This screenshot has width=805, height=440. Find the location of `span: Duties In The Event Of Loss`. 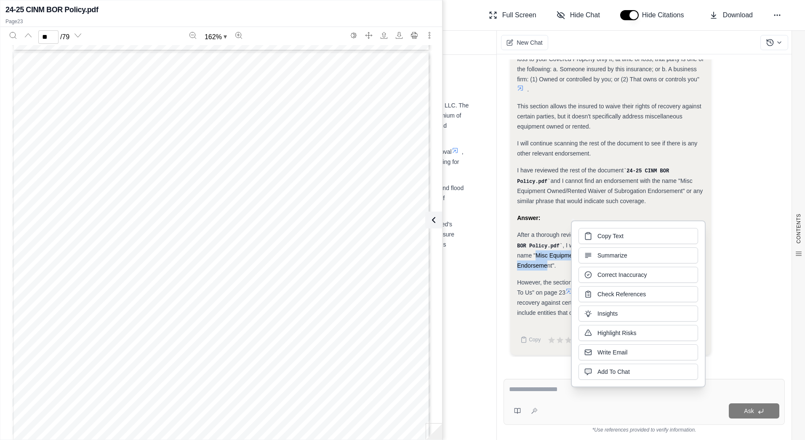

span: Duties In The Event Of Loss is located at coordinates (119, 247).